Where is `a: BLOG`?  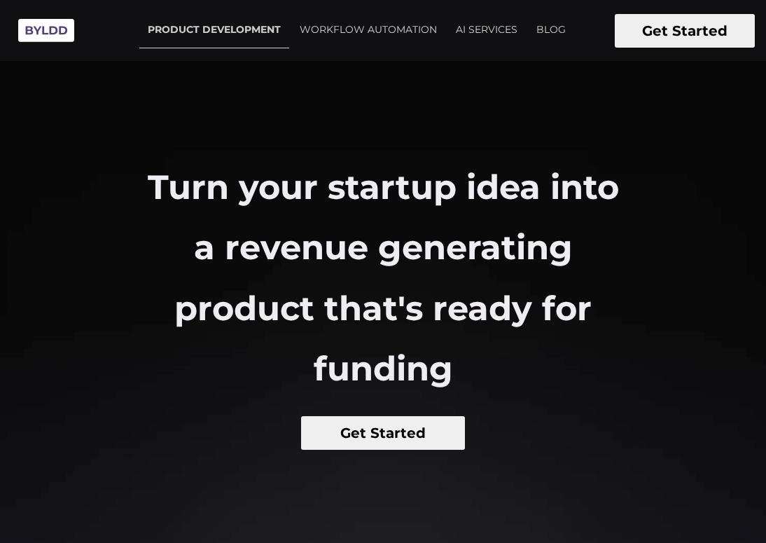 a: BLOG is located at coordinates (551, 30).